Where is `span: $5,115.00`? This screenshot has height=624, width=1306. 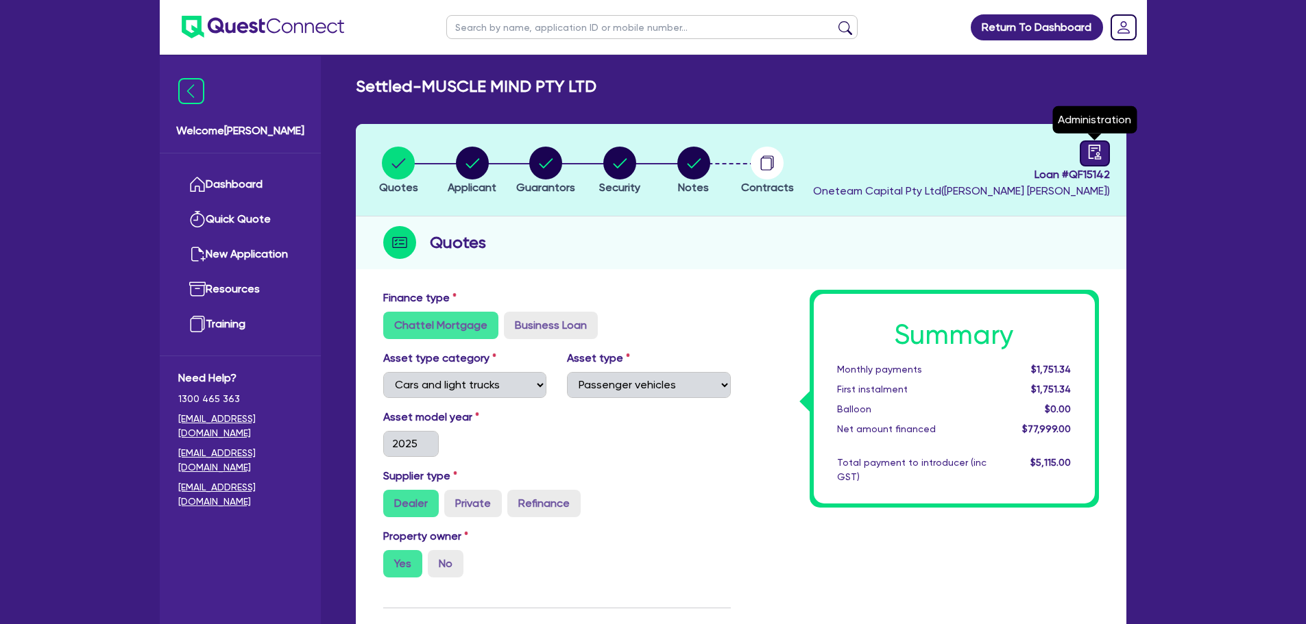
span: $5,115.00 is located at coordinates (1050, 463).